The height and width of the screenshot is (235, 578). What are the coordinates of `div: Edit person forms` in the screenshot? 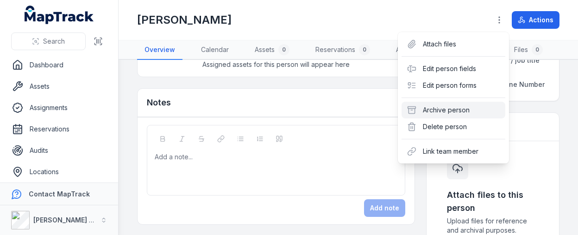 It's located at (454, 85).